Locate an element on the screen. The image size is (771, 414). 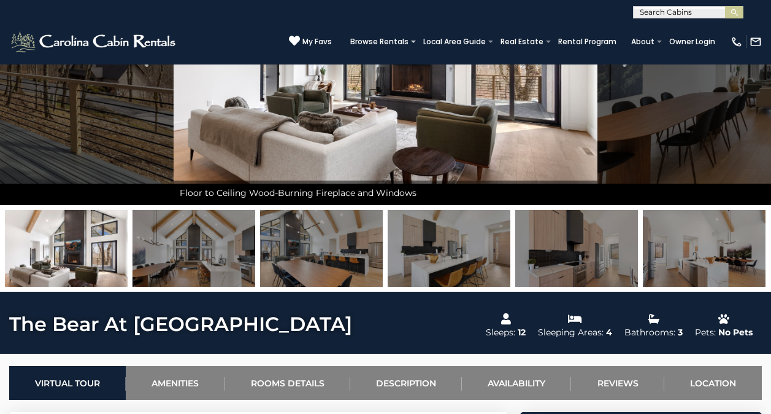
a: Local Area Guide is located at coordinates (455, 42).